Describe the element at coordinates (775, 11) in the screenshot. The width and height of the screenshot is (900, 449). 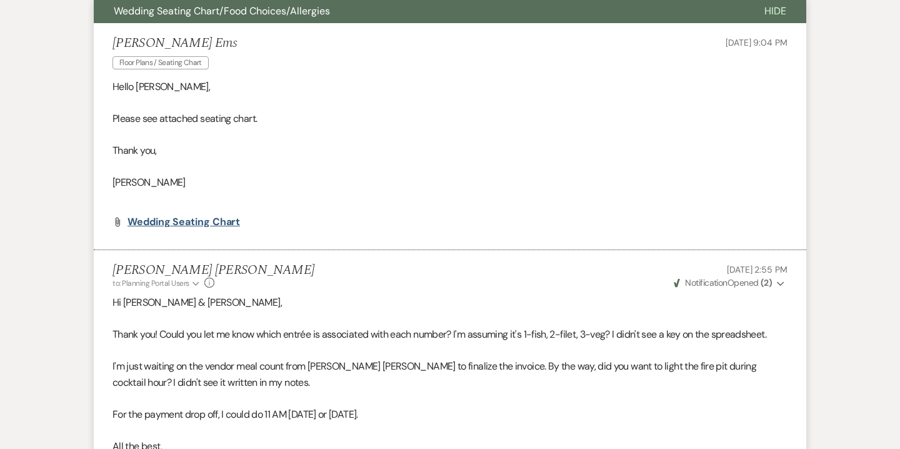
I see `span: Hide` at that location.